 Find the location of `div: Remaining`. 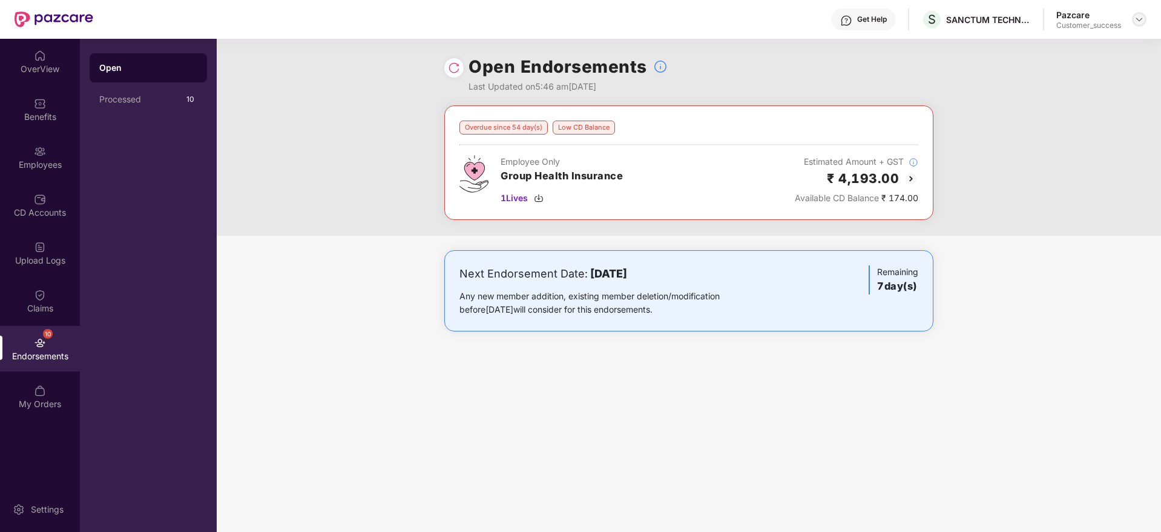

div: Remaining is located at coordinates (894, 280).